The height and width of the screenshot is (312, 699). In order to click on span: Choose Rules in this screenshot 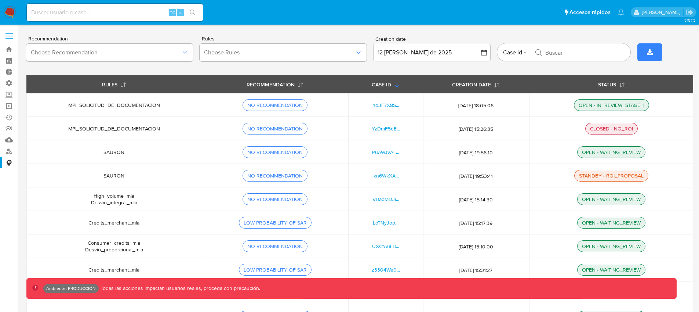, I will do `click(279, 52)`.